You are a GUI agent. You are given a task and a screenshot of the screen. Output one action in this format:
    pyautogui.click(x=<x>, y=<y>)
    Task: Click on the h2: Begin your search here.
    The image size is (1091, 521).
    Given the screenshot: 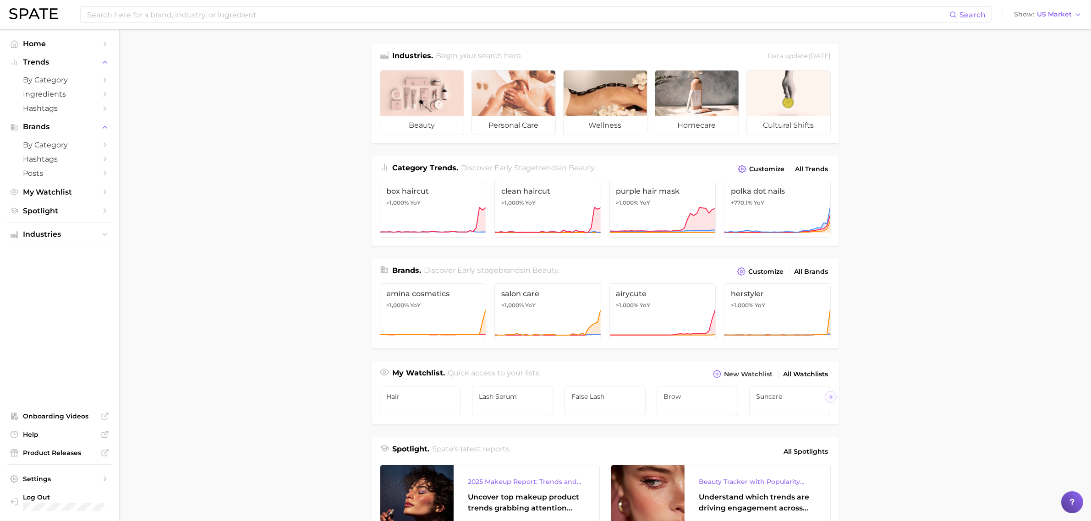 What is the action you would take?
    pyautogui.click(x=479, y=56)
    